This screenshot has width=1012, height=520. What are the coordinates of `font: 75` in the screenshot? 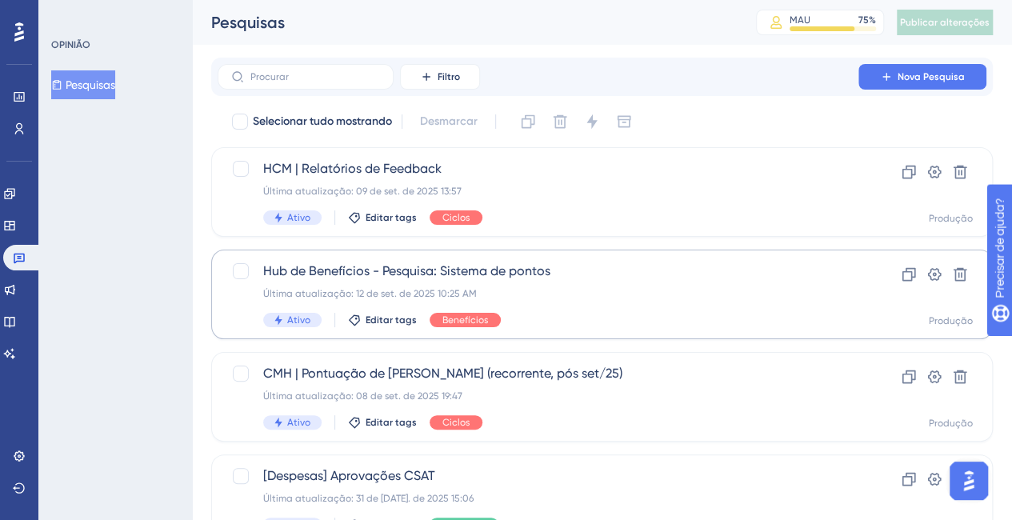 It's located at (863, 20).